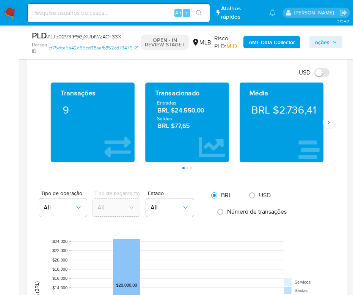 The width and height of the screenshot is (353, 295). What do you see at coordinates (227, 42) in the screenshot?
I see `span: Risco PLD:` at bounding box center [227, 42].